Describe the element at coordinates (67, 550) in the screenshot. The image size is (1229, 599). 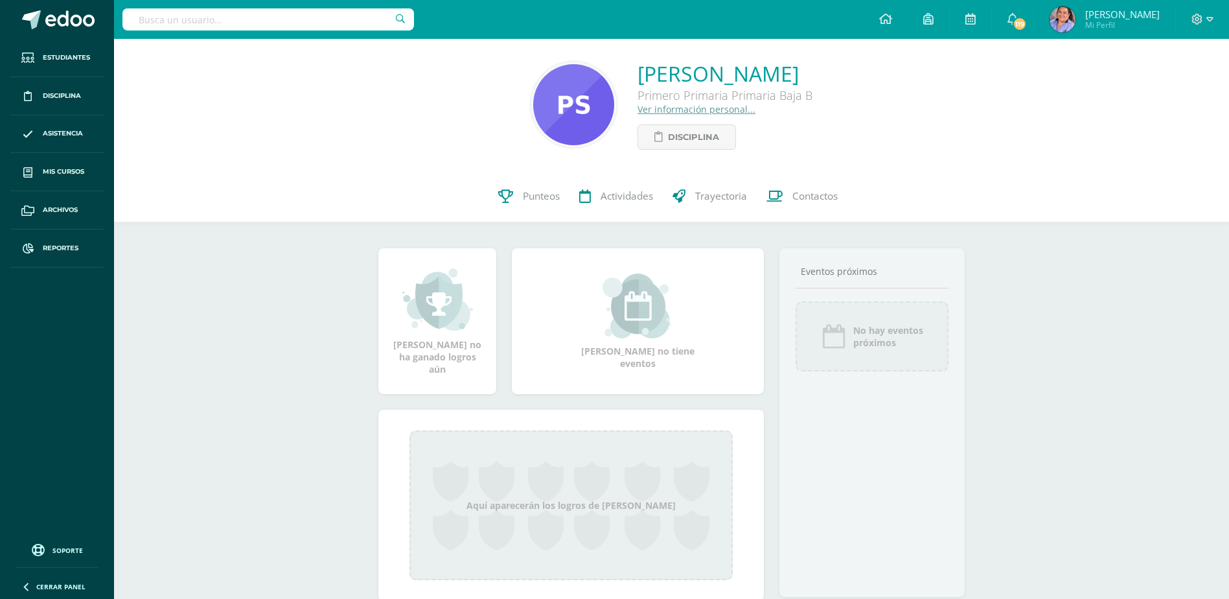
I see `span: Soporte` at that location.